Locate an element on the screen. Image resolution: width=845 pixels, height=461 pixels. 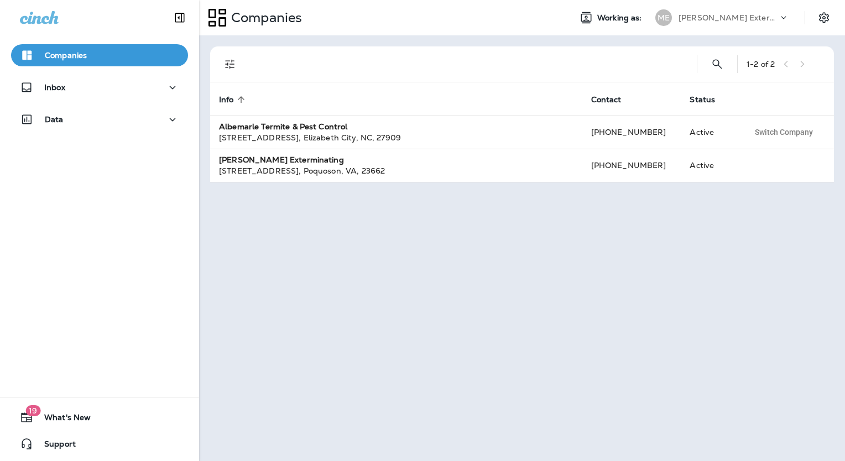
span: Working as: is located at coordinates (620, 18).